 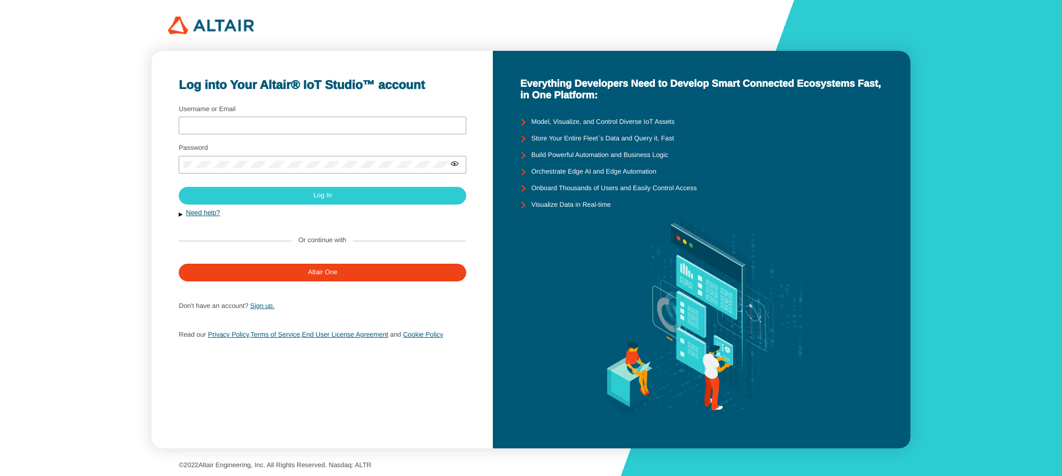 I want to click on unity-typography: Everything Developers Need to Develop Smart Connected Ecosystems Fast, in One Platform:, so click(x=701, y=89).